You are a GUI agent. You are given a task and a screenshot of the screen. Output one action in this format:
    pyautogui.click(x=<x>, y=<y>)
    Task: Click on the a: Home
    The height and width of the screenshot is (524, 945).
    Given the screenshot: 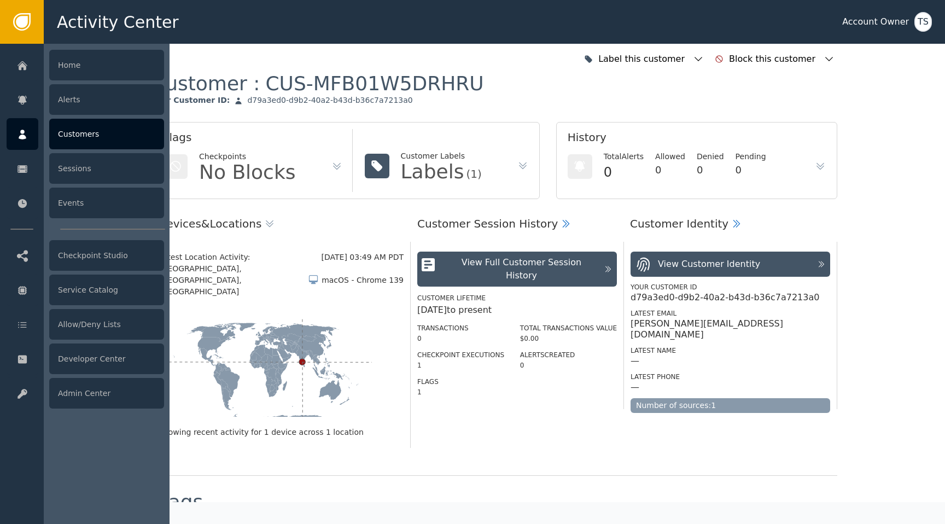 What is the action you would take?
    pyautogui.click(x=85, y=65)
    